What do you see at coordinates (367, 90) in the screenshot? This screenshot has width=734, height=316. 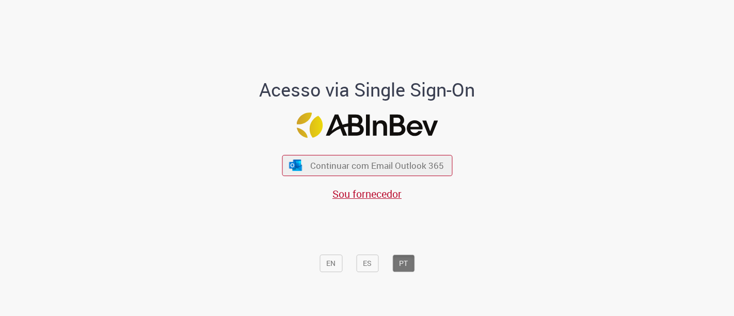 I see `h1: Acesso via Single Sign-On` at bounding box center [367, 90].